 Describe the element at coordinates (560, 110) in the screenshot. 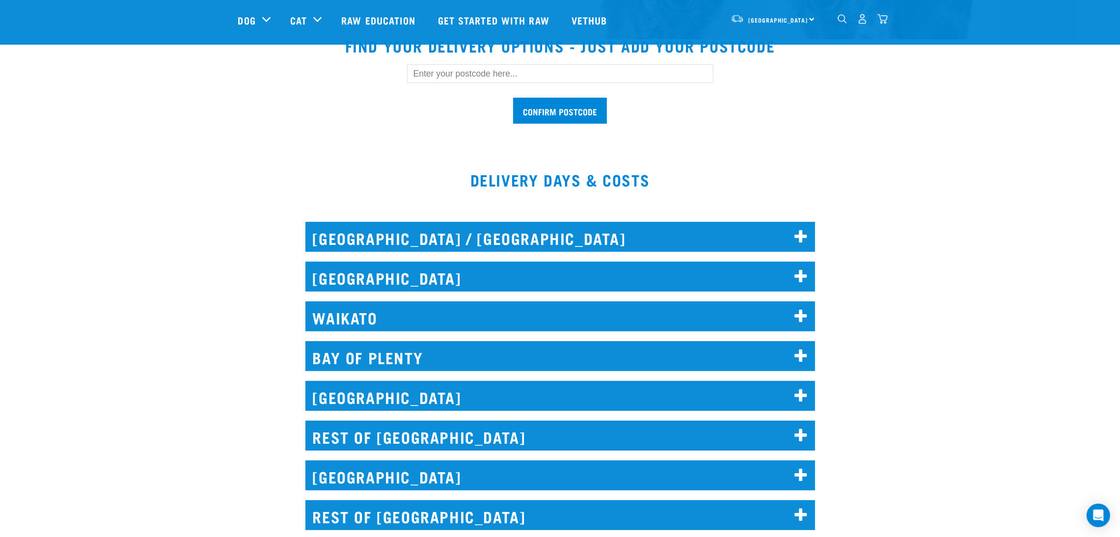

I see `input: Confirm postcode` at that location.